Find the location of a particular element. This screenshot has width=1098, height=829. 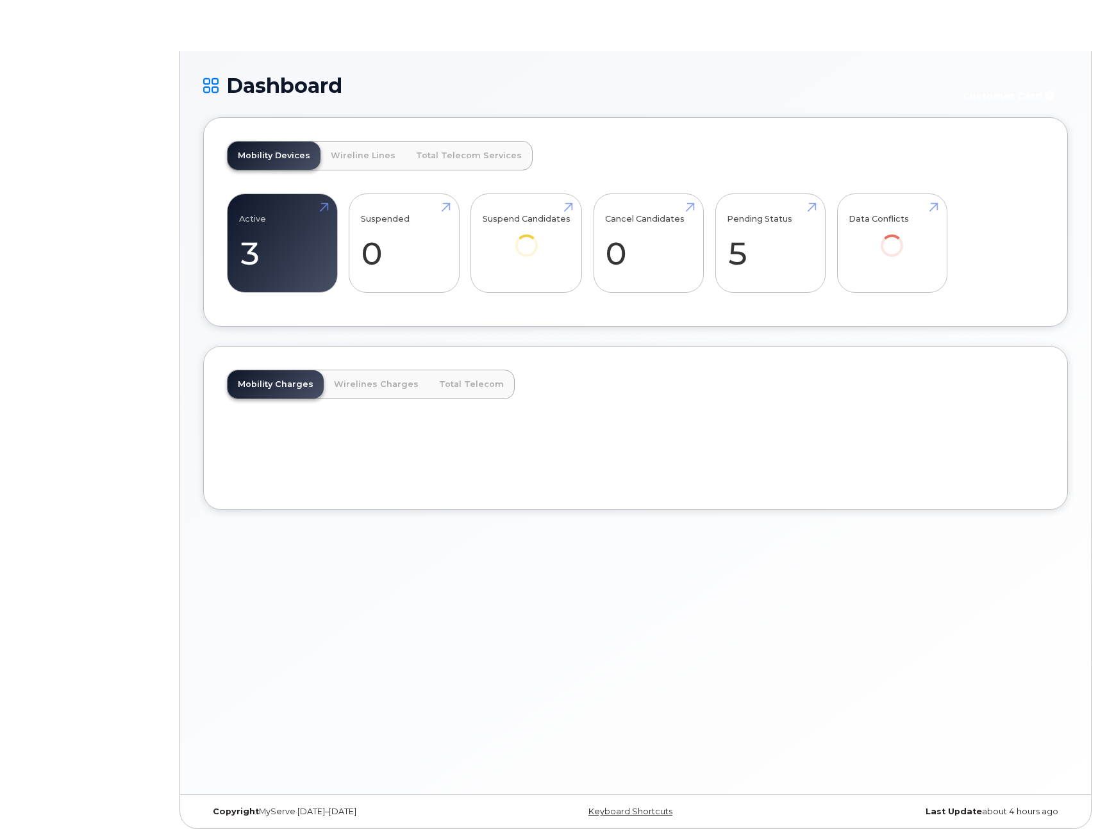

a: Total Telecom Services is located at coordinates (468, 156).